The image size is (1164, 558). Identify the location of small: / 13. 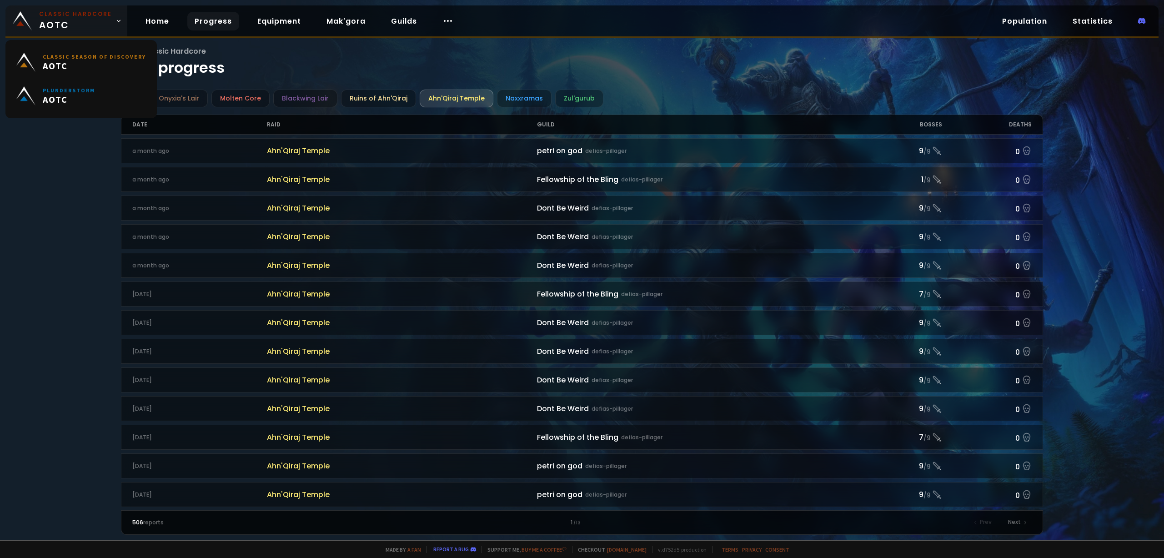
(577, 523).